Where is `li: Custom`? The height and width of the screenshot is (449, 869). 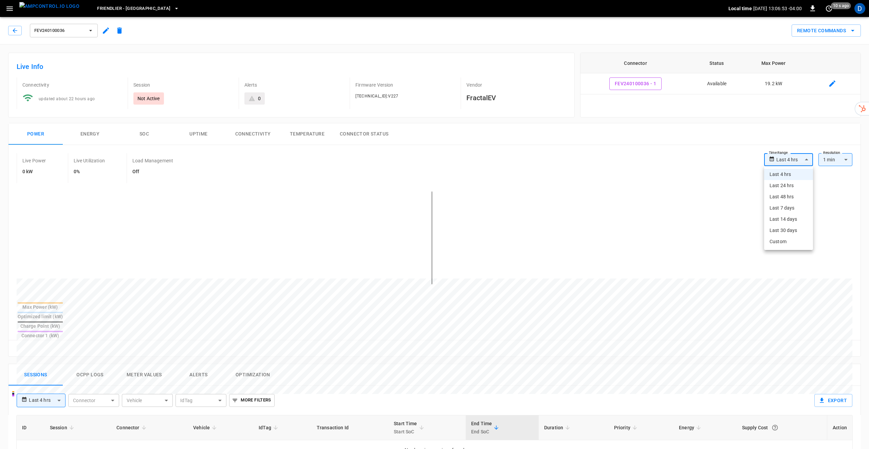 li: Custom is located at coordinates (789, 241).